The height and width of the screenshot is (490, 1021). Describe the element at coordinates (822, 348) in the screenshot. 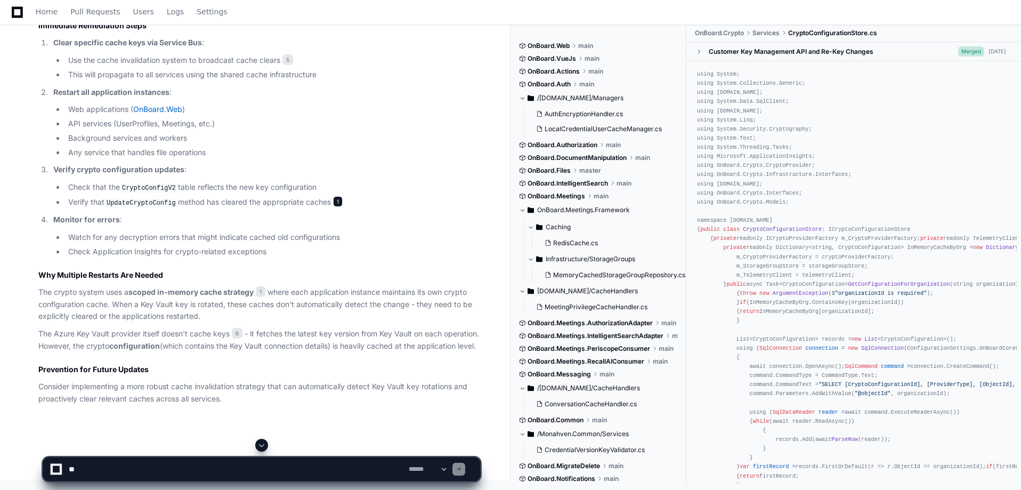

I see `span: connection` at that location.